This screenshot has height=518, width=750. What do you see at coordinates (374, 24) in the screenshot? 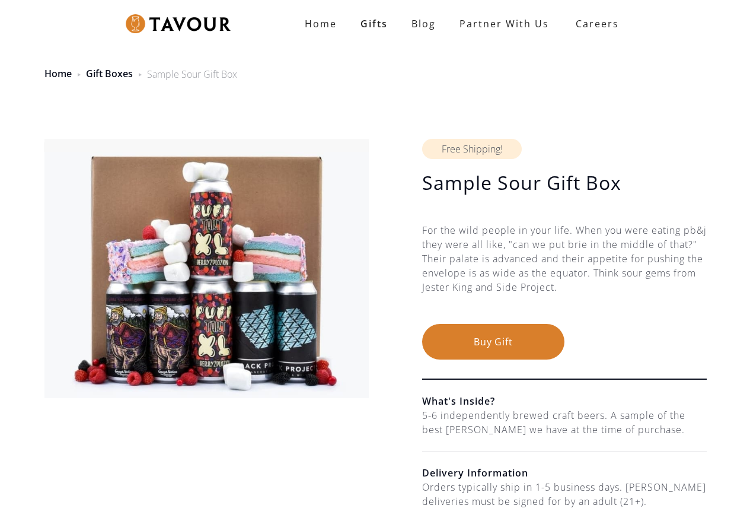
I see `a: Gifts` at bounding box center [374, 24].